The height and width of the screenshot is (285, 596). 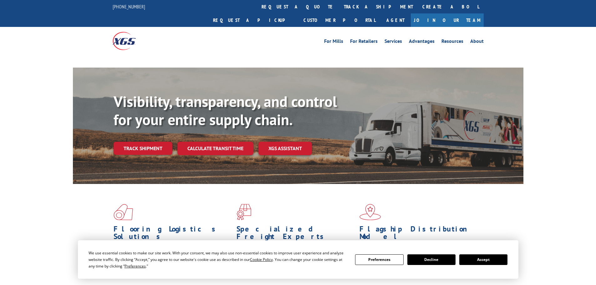 I want to click on a: XGS ASSISTANT, so click(x=285, y=148).